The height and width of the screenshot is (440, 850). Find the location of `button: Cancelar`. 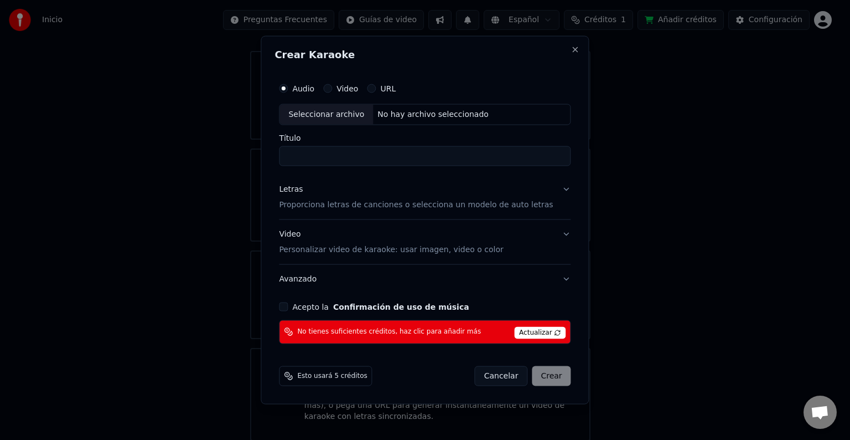

button: Cancelar is located at coordinates (502, 375).